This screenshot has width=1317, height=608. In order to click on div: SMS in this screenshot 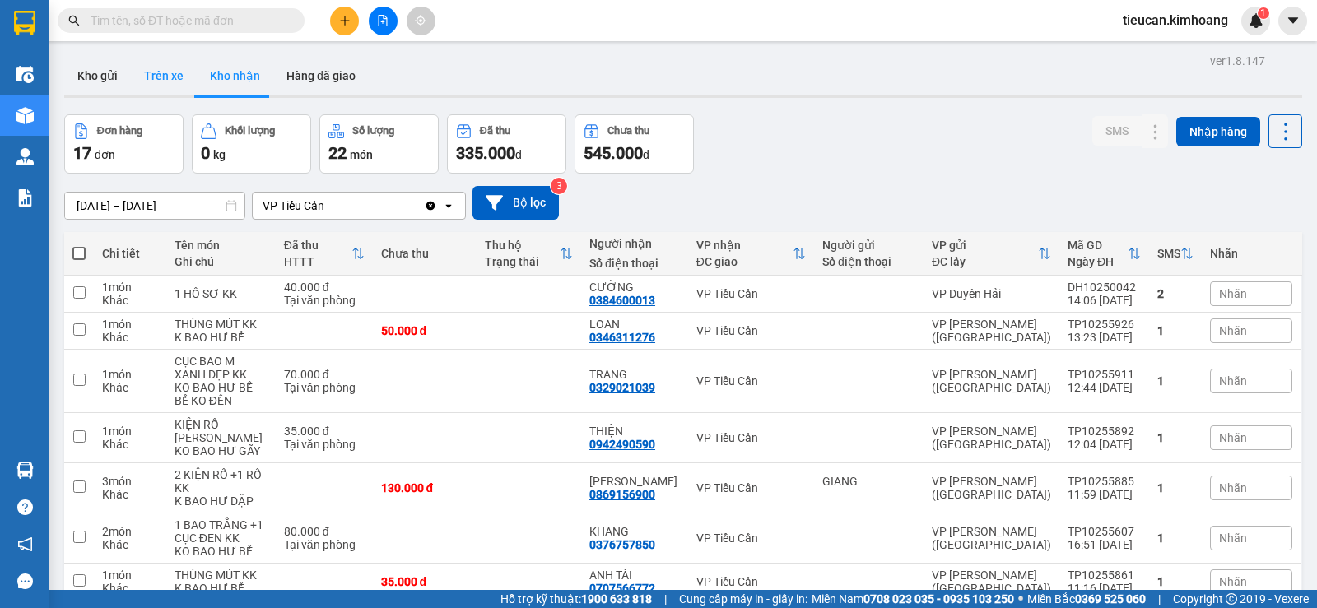, I will do `click(1169, 253)`.